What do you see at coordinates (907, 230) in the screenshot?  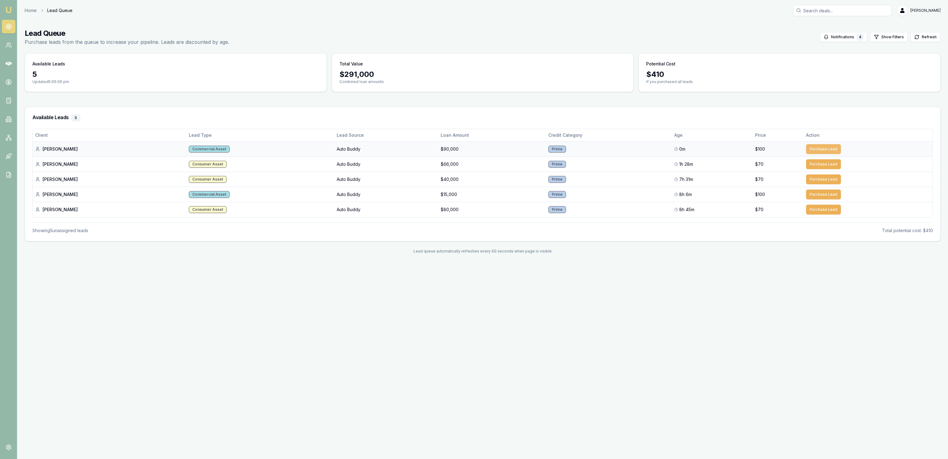 I see `div: Total potential cost: $410` at bounding box center [907, 230].